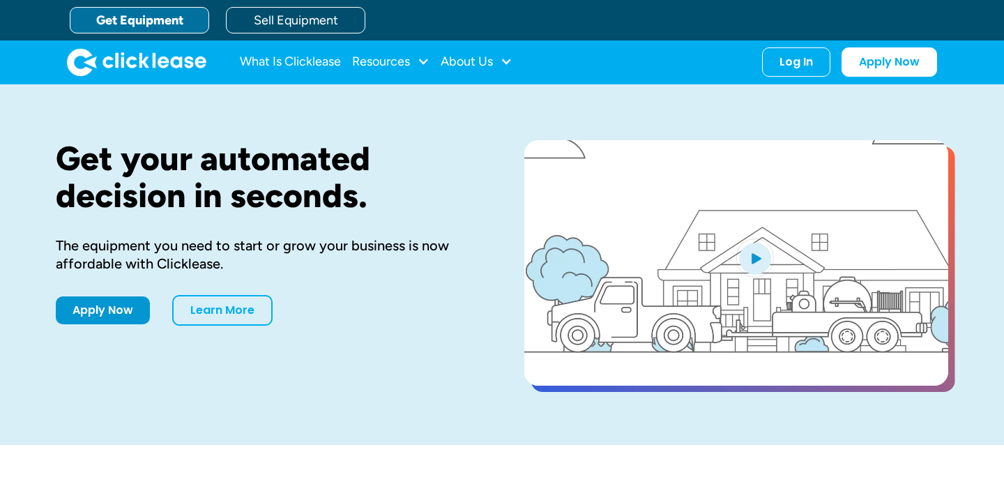  I want to click on div: Resources, so click(390, 62).